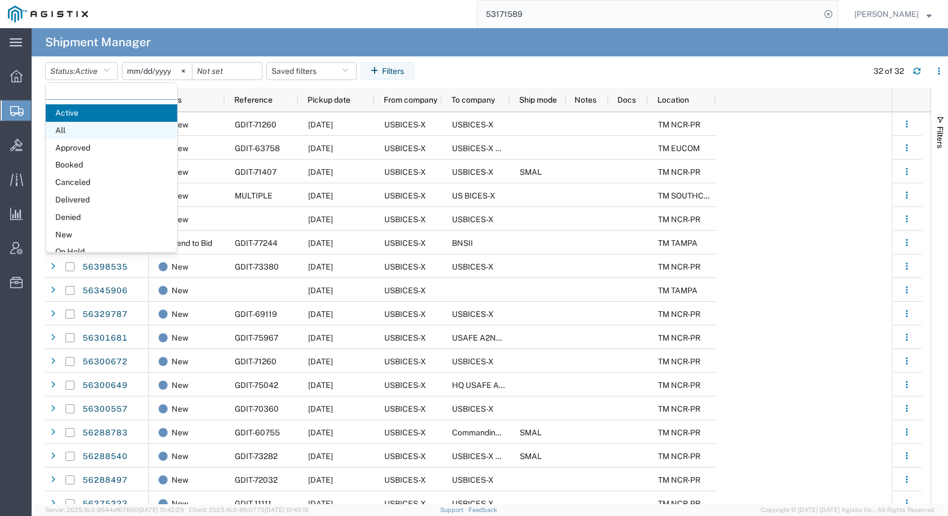 The image size is (948, 516). I want to click on span: GDIT-73282, so click(256, 456).